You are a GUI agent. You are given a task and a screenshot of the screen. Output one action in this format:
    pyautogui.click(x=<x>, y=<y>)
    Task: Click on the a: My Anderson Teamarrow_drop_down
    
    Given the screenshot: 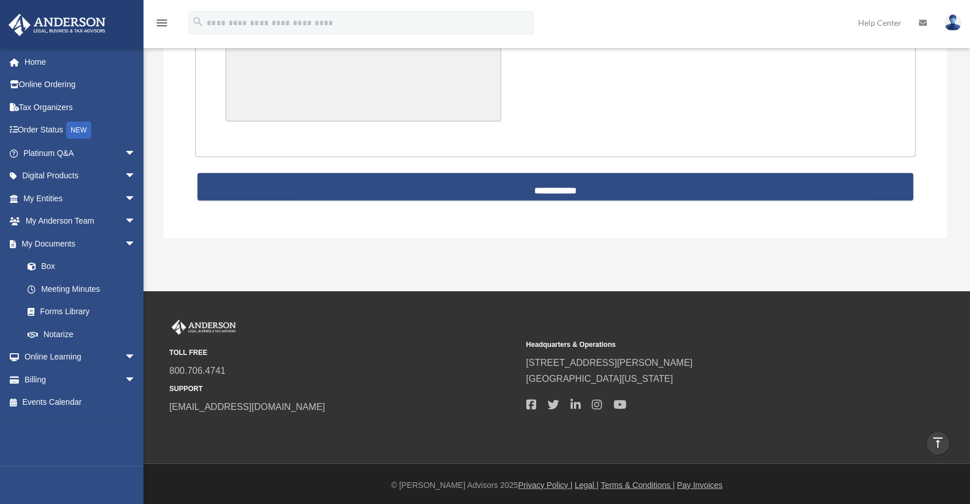 What is the action you would take?
    pyautogui.click(x=80, y=221)
    